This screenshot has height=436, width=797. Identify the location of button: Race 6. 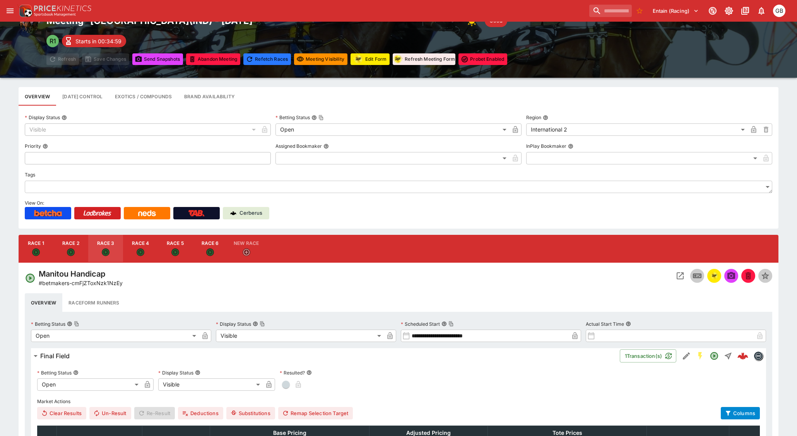
(210, 249).